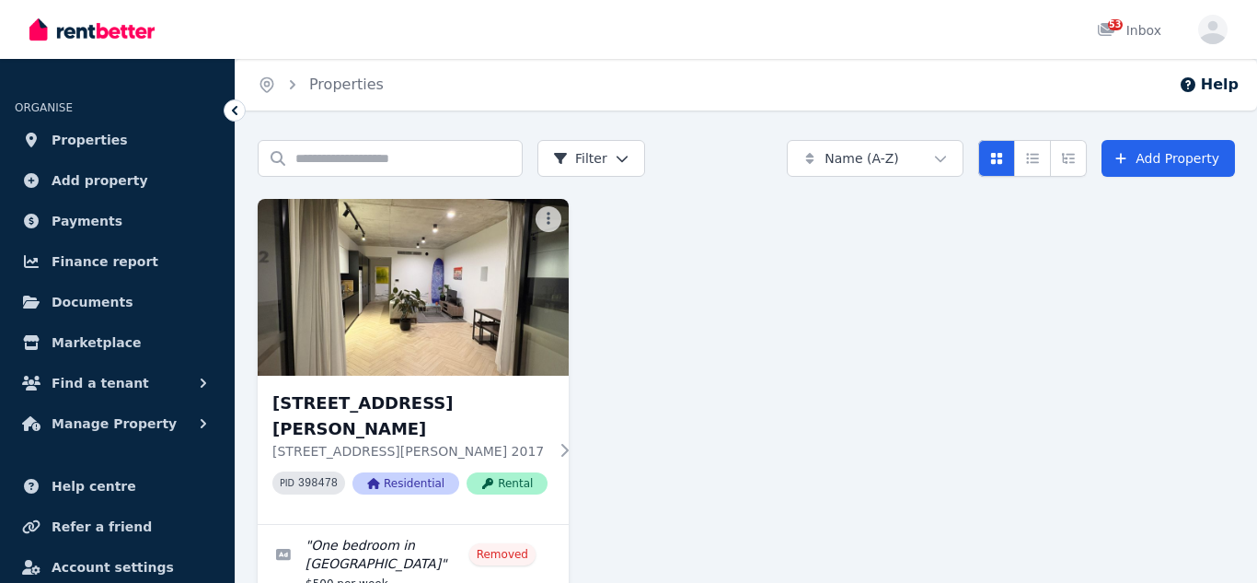 This screenshot has height=583, width=1257. I want to click on button: Manage Property, so click(117, 423).